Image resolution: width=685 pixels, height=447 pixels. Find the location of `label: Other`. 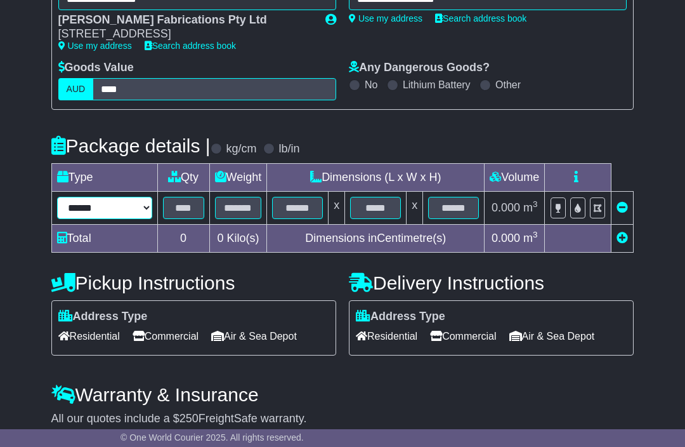

label: Other is located at coordinates (508, 84).